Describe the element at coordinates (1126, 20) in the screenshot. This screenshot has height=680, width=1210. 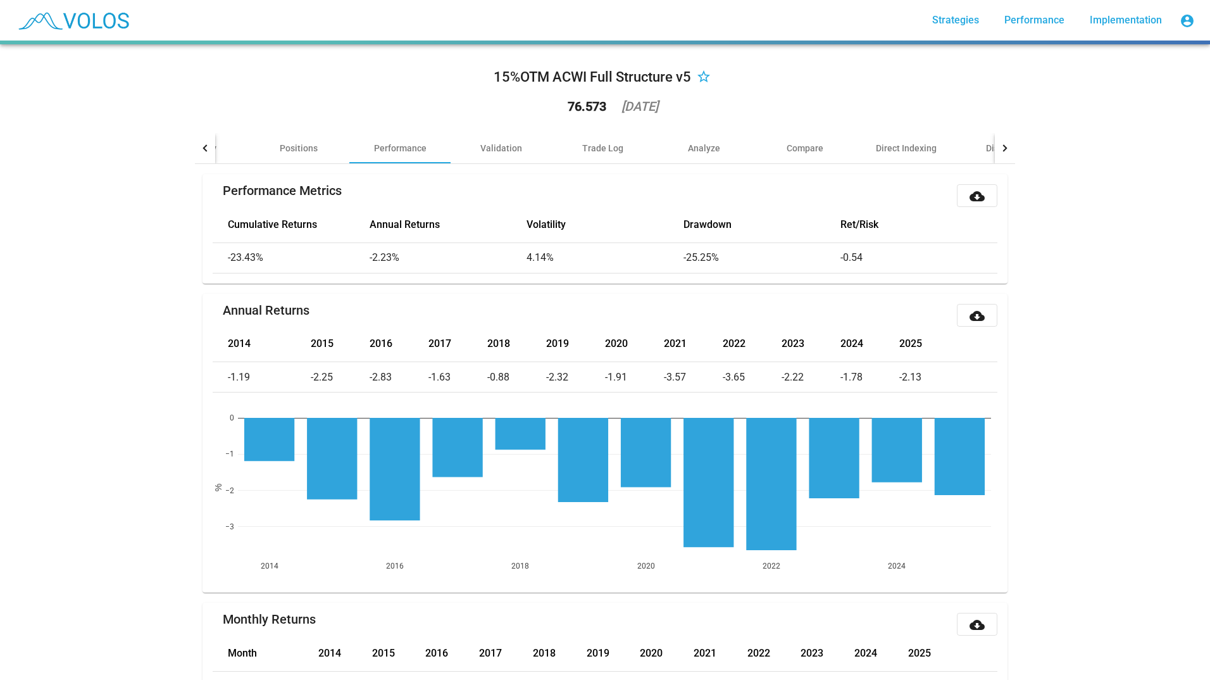
I see `a: Implementation` at that location.